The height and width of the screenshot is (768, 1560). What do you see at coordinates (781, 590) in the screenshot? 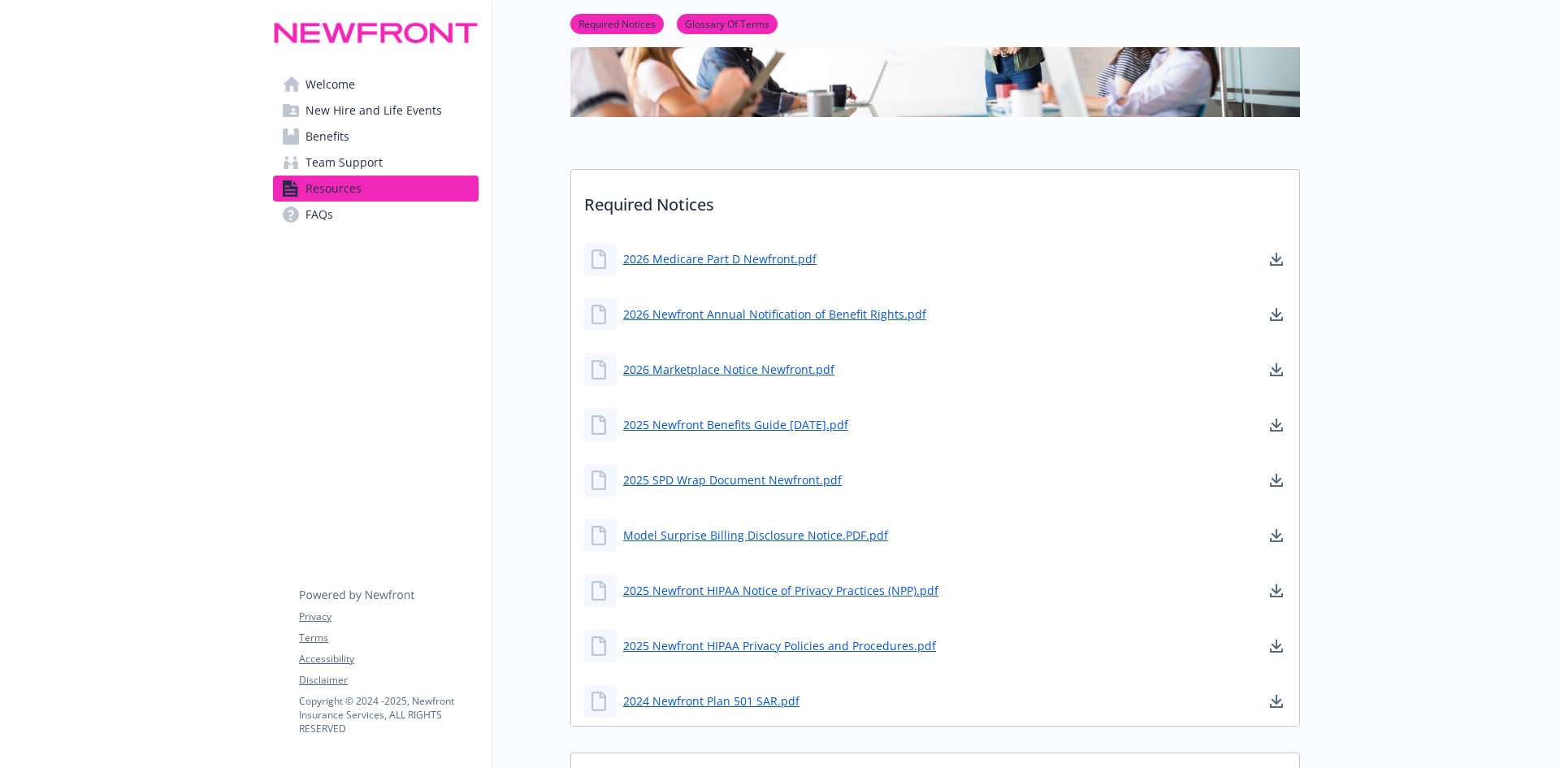
I see `a: 2025 Newfront HIPAA Notice of Privacy Practices (NPP).pdf` at bounding box center [781, 590].